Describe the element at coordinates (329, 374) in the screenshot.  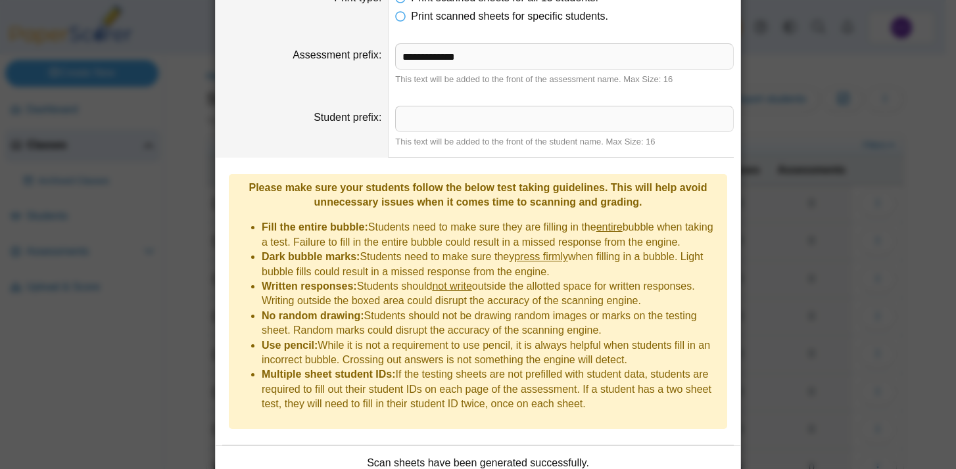
I see `b: Multiple sheet student IDs:` at that location.